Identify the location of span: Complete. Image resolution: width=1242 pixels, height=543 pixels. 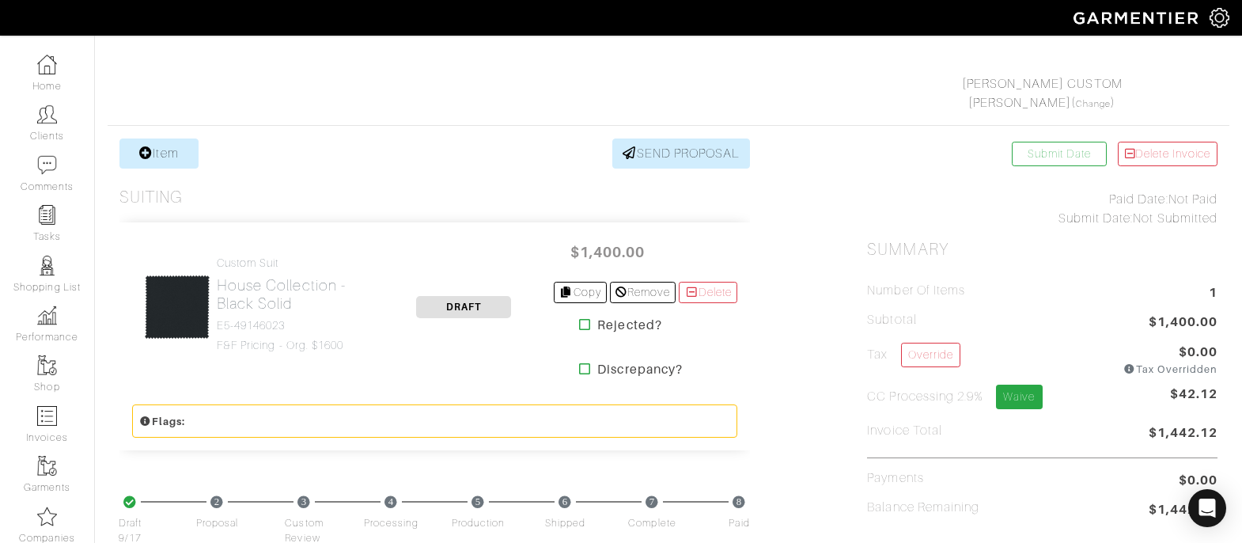
(652, 523).